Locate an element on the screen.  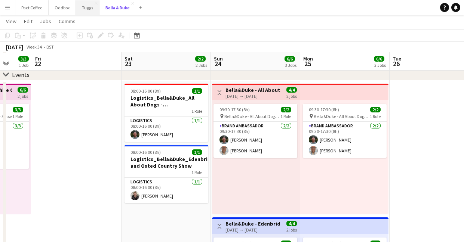
span: Week 34 is located at coordinates (34, 47).